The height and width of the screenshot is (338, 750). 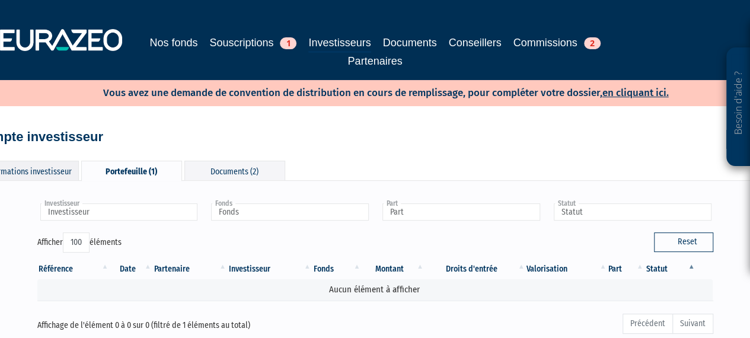 What do you see at coordinates (132, 269) in the screenshot?
I see `th: Date: activer pour trier la colonne par ordre croissant` at bounding box center [132, 269].